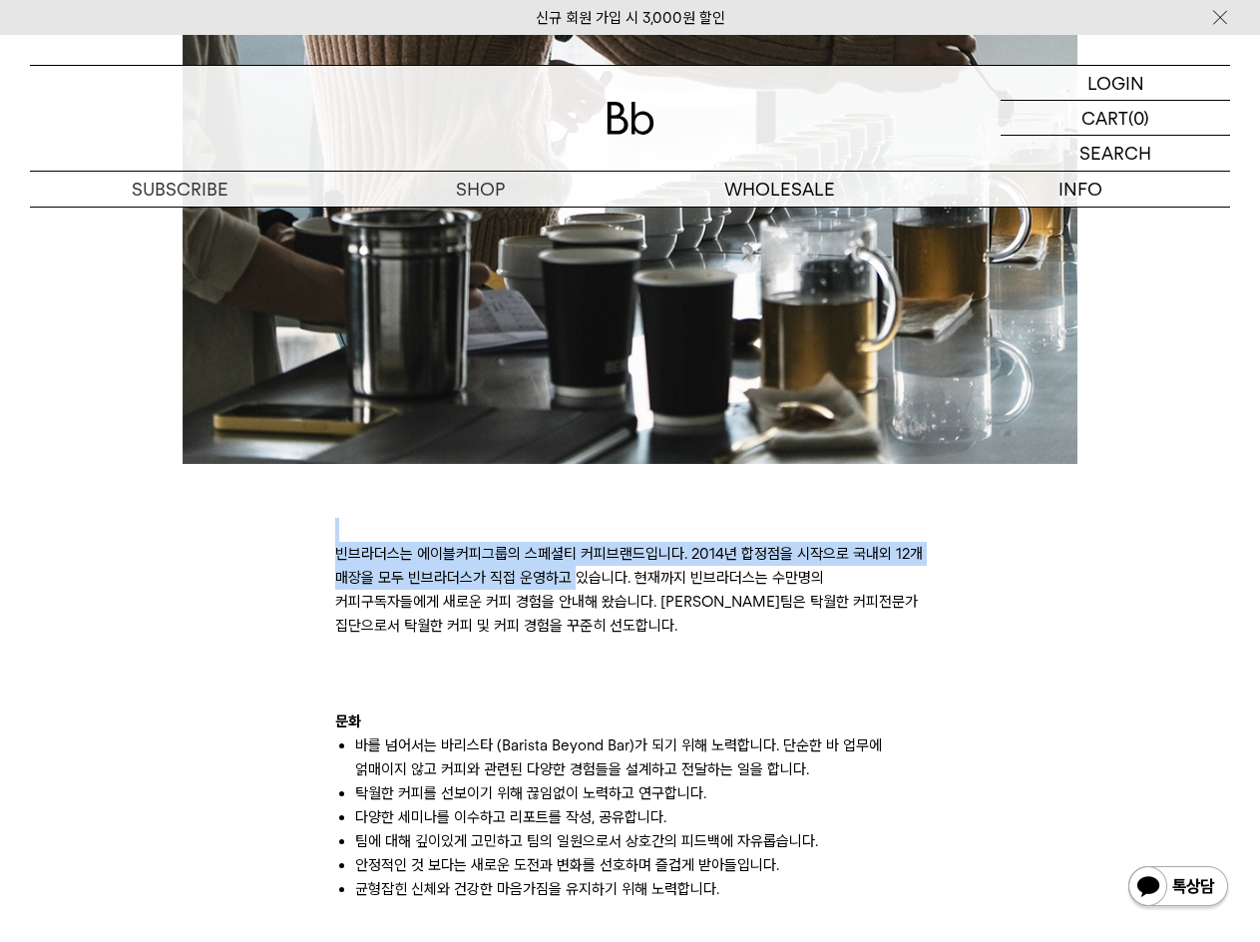  I want to click on p: CART, so click(1104, 118).